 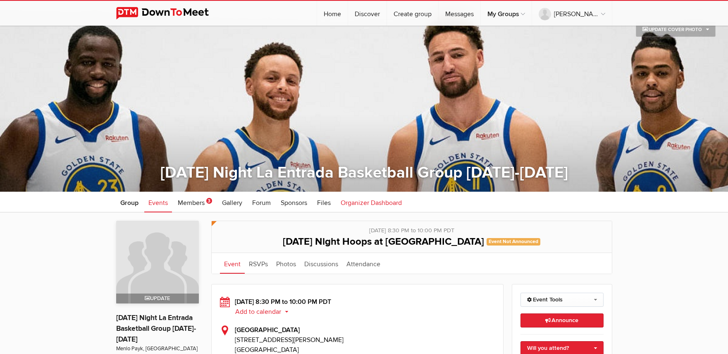 What do you see at coordinates (158, 262) in the screenshot?
I see `img: Thursday Night La Entrada Basketball Group 2025-2026` at bounding box center [158, 262].